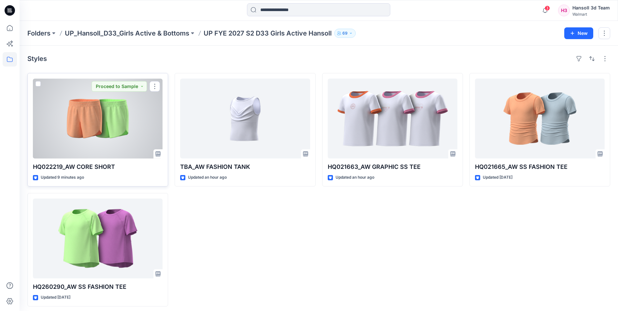 The image size is (618, 311). What do you see at coordinates (345, 33) in the screenshot?
I see `button: 69` at bounding box center [345, 33].